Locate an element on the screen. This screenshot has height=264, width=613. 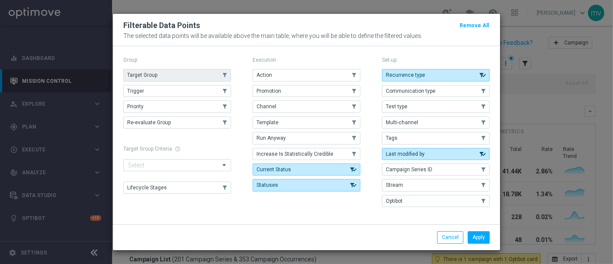
button: Channel is located at coordinates (307, 107).